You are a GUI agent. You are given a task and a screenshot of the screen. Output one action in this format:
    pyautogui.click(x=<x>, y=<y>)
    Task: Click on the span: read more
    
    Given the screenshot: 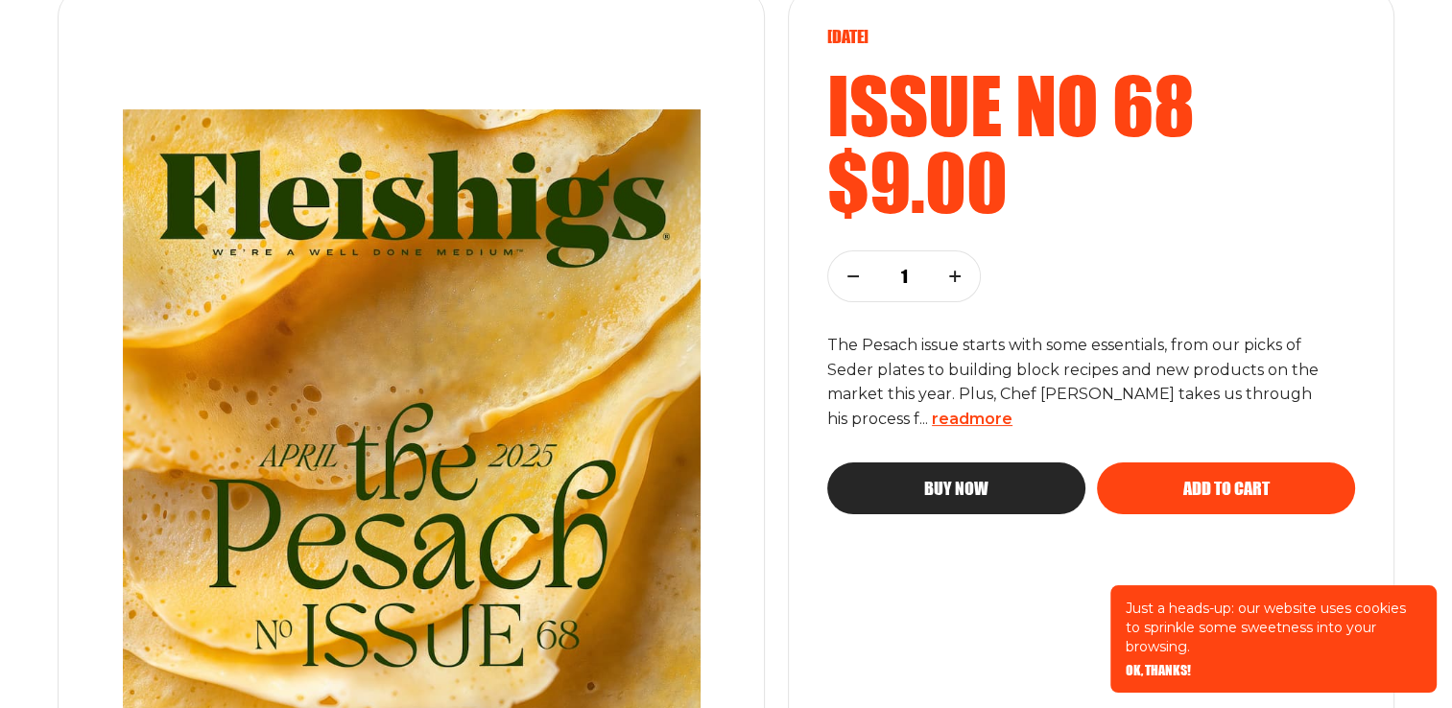 What is the action you would take?
    pyautogui.click(x=972, y=418)
    